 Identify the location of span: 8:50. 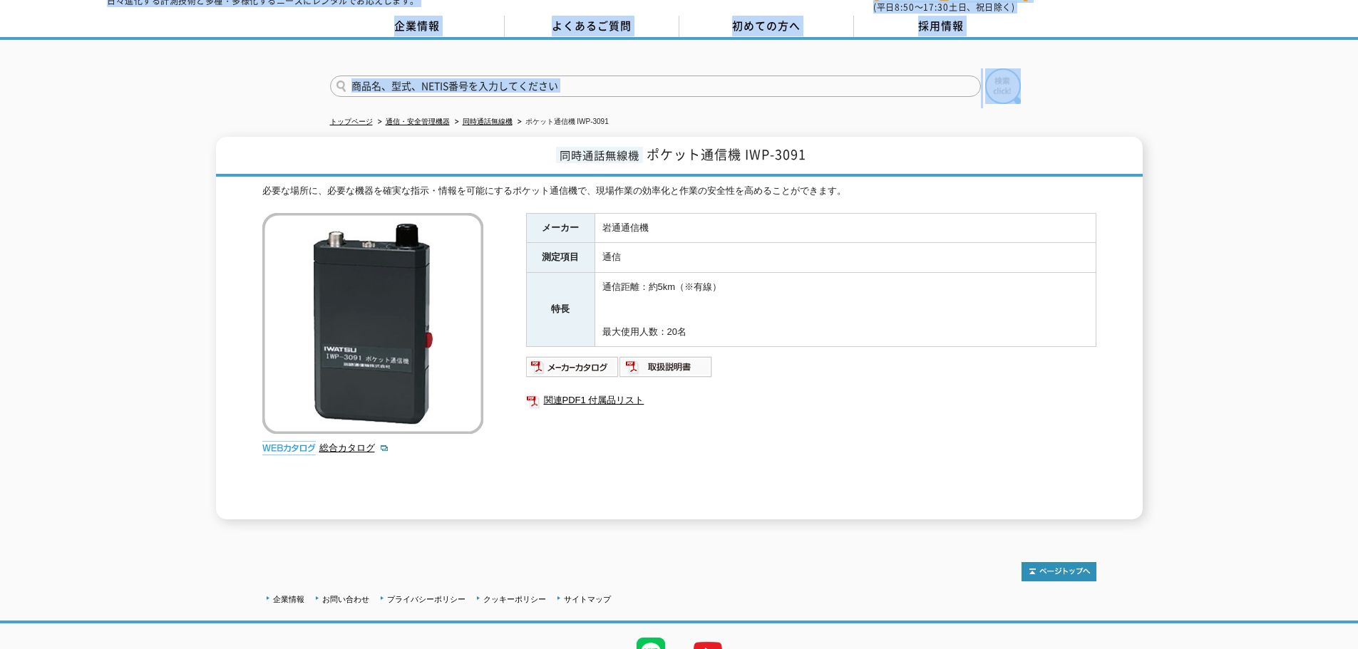
(904, 7).